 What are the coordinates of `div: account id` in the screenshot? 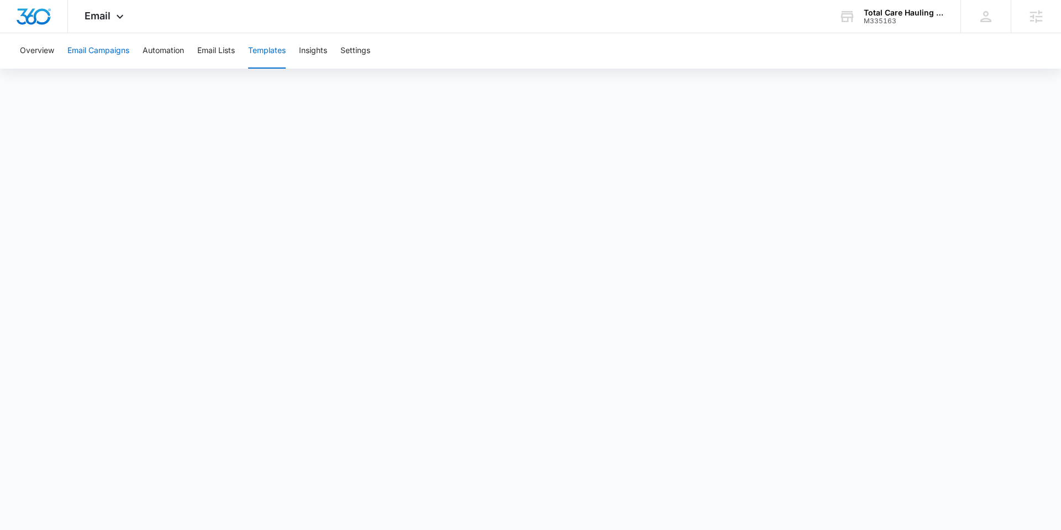 It's located at (904, 21).